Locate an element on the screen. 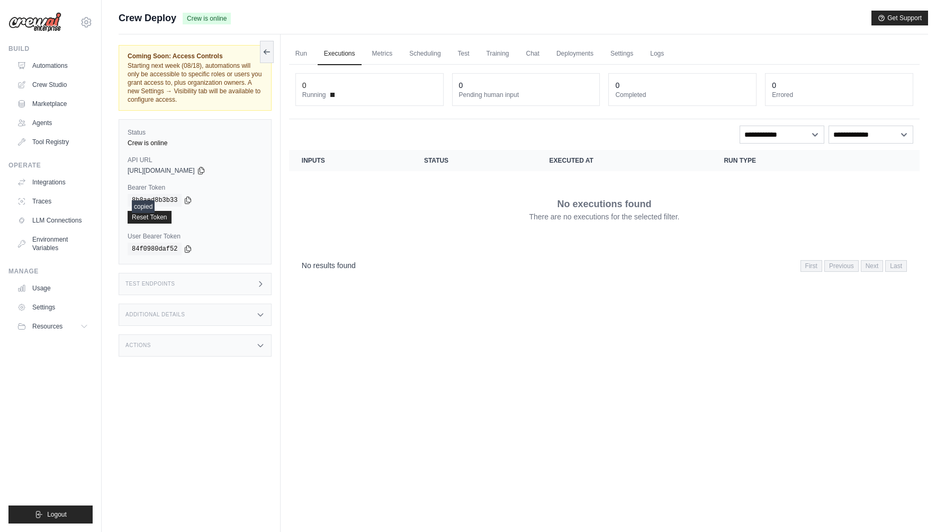 This screenshot has width=945, height=532. div: Crew is online is located at coordinates (195, 143).